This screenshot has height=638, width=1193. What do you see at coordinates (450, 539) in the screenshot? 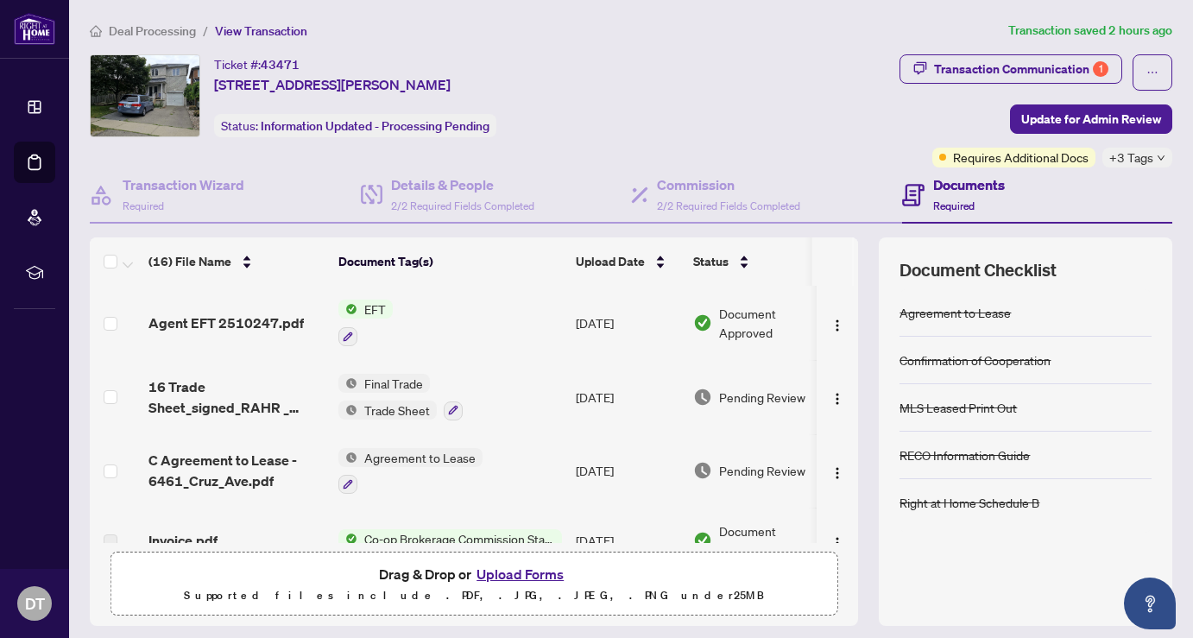
I see `button: Status IconCo-op Brokerage Commission Statement` at bounding box center [450, 539].